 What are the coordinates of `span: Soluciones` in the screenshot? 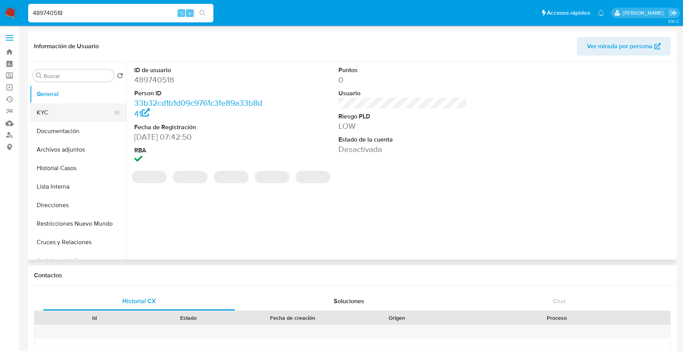 It's located at (349, 301).